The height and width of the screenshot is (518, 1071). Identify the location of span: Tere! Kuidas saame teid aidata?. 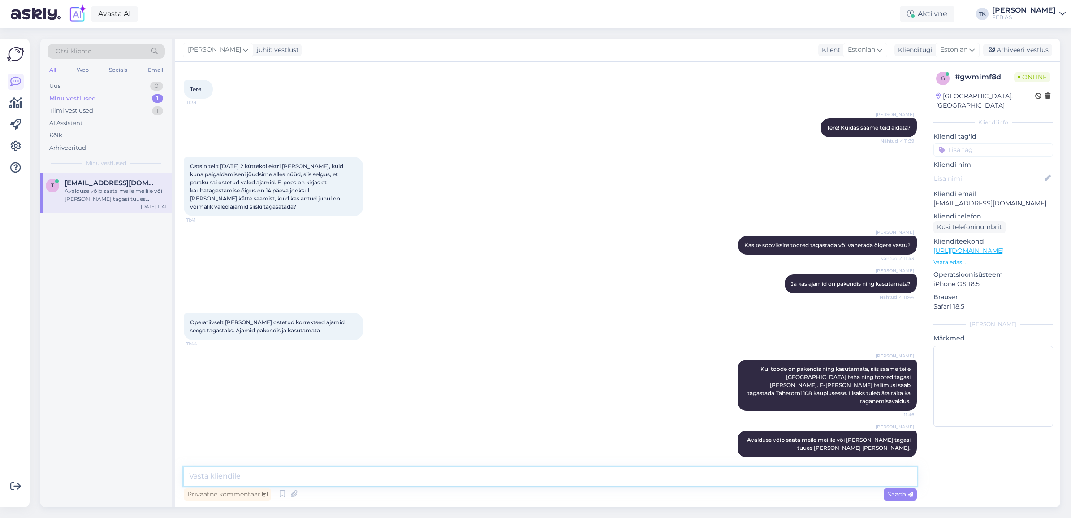
(869, 127).